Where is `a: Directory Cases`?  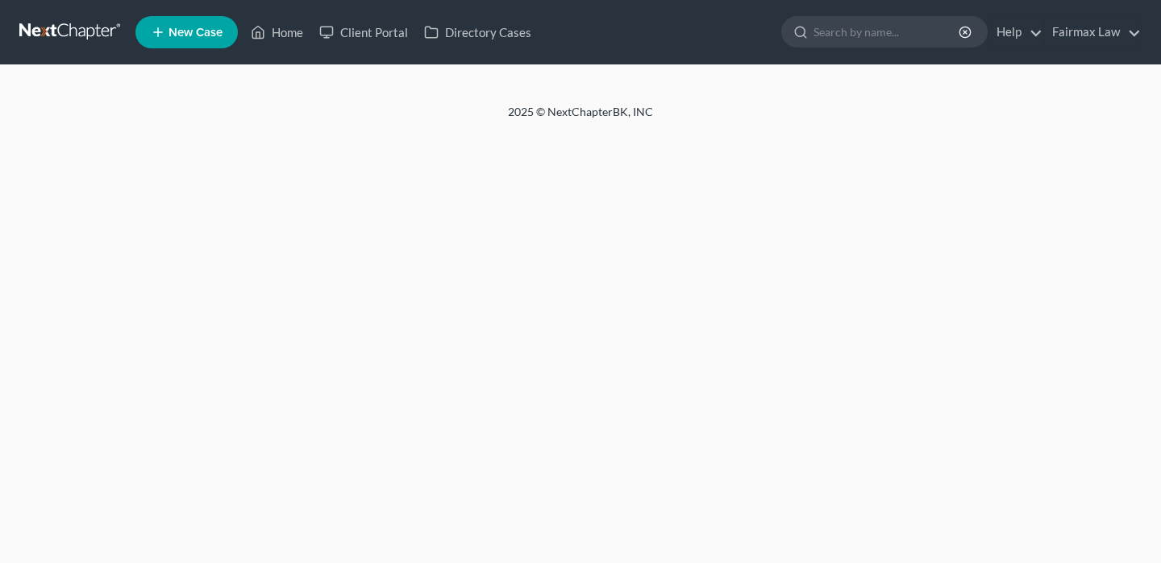
a: Directory Cases is located at coordinates (477, 32).